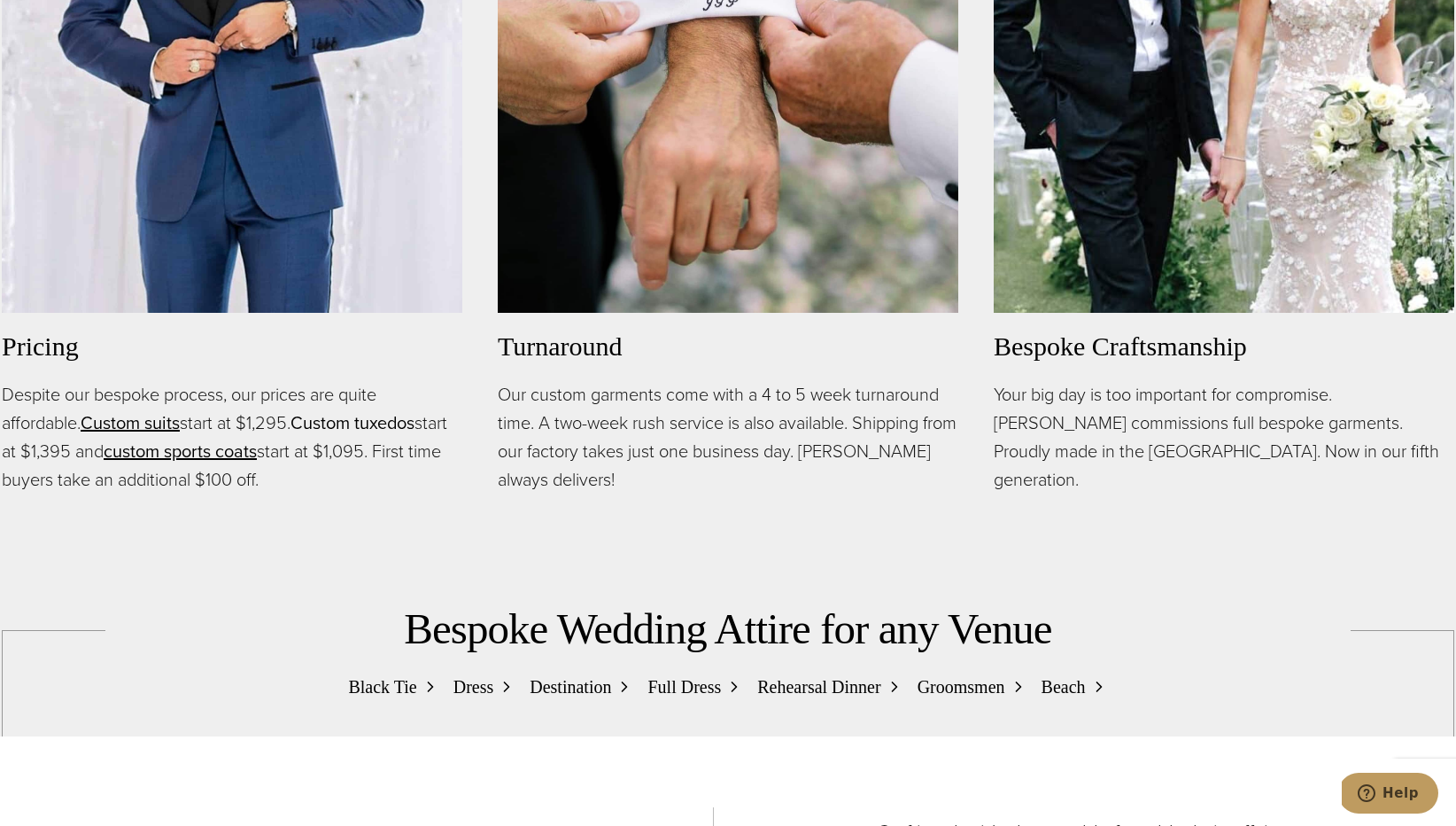  I want to click on span: Help, so click(59, 20).